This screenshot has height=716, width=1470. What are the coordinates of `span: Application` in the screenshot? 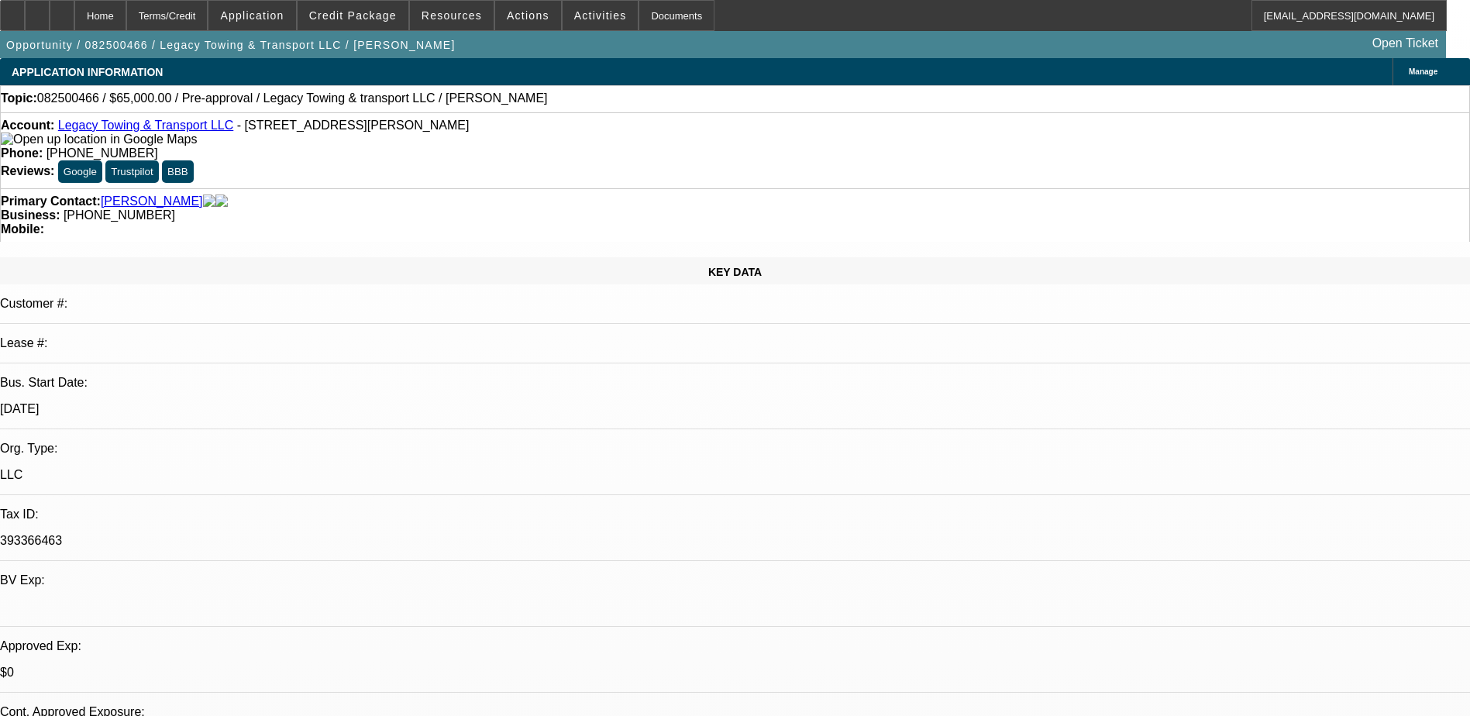 It's located at (252, 16).